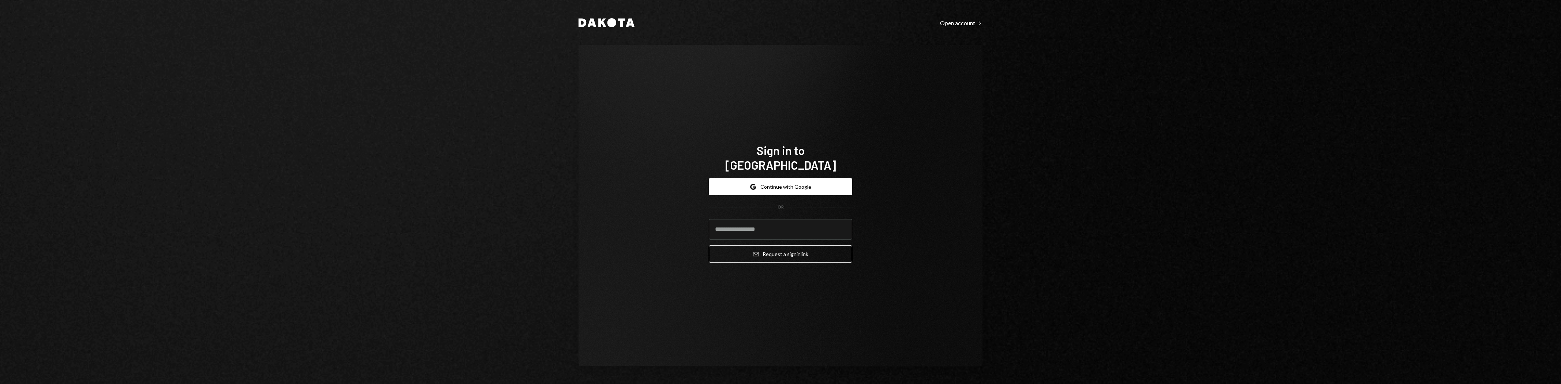 This screenshot has width=1561, height=384. Describe the element at coordinates (961, 23) in the screenshot. I see `div: Open account` at that location.